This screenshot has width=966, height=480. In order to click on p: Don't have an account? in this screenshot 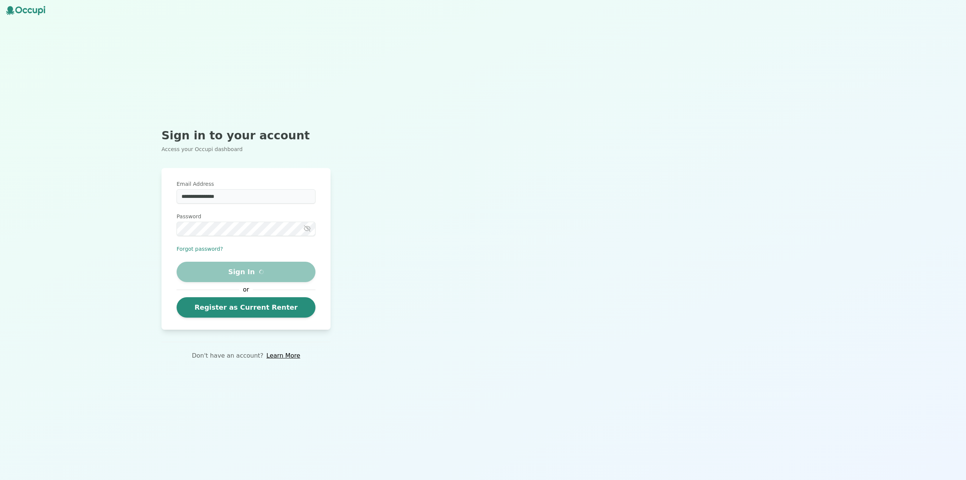, I will do `click(228, 356)`.